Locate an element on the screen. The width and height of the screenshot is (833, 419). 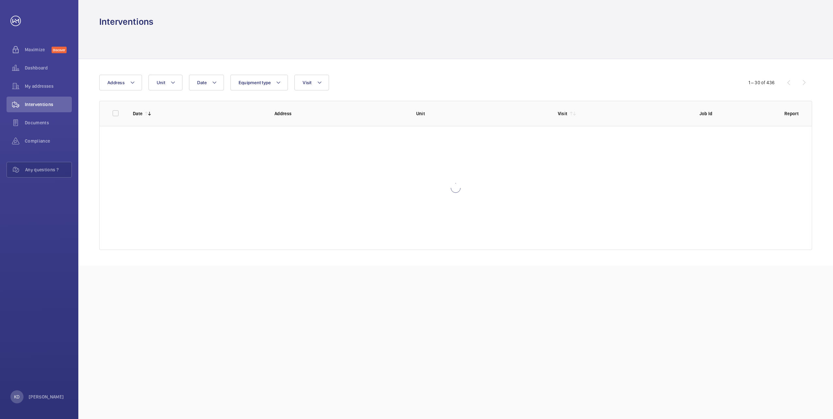
span: Dashboard is located at coordinates (48, 68).